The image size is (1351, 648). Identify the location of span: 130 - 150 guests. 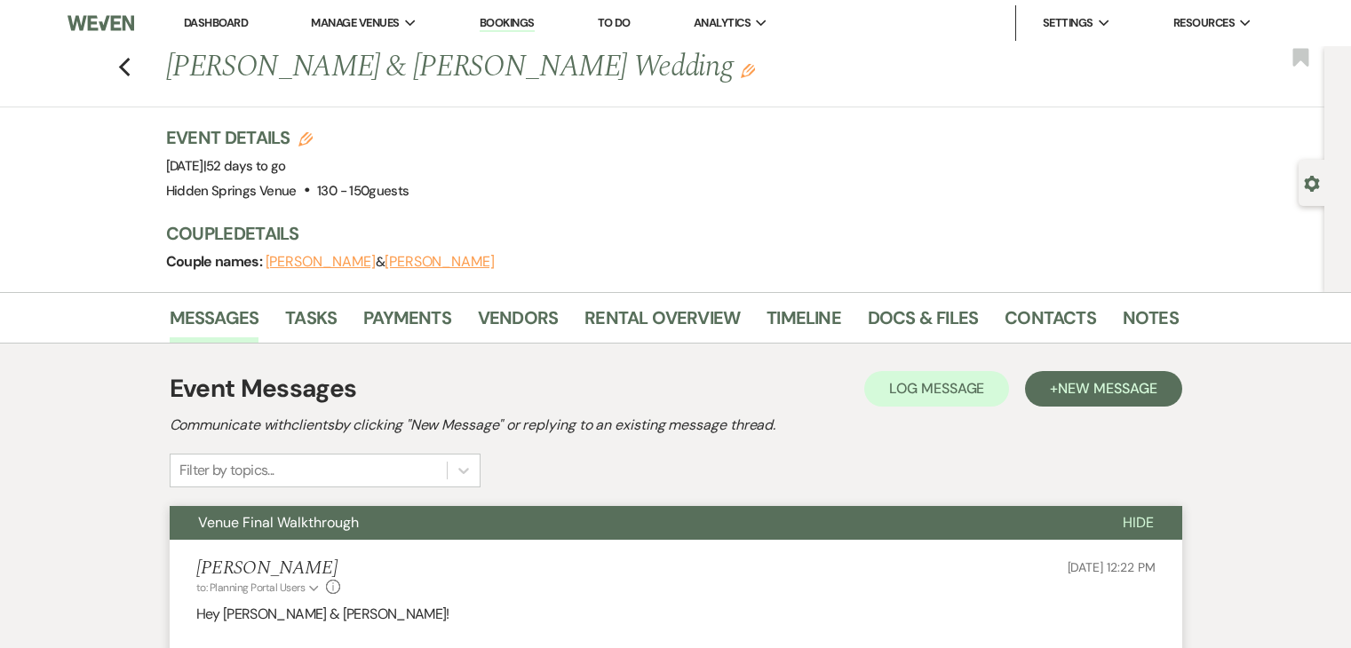
(362, 191).